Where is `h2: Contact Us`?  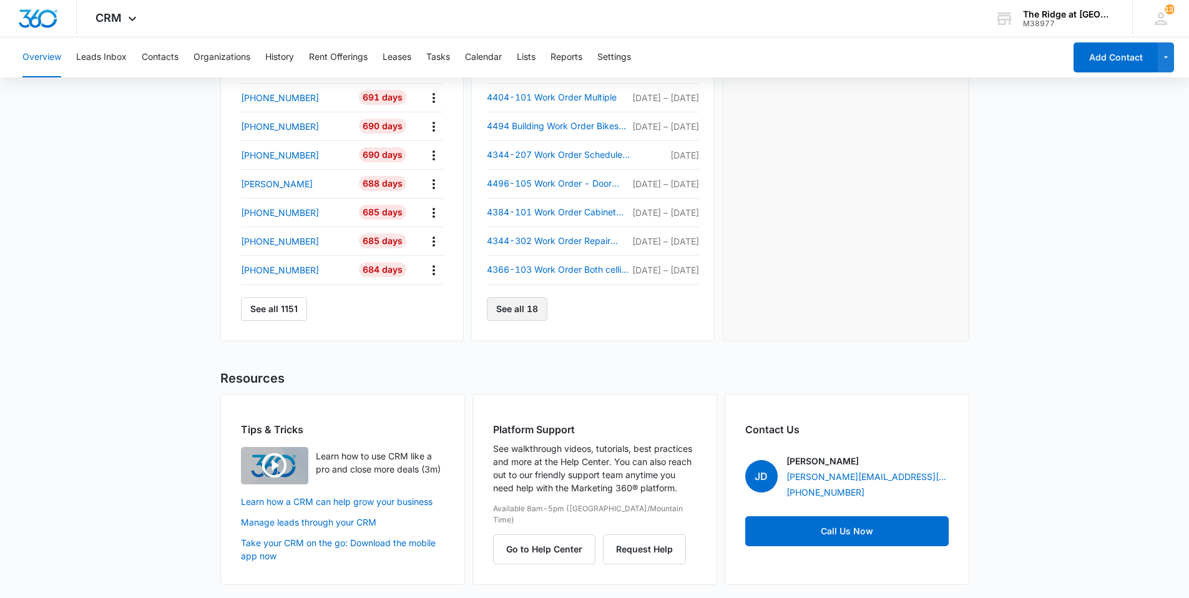
h2: Contact Us is located at coordinates (847, 429).